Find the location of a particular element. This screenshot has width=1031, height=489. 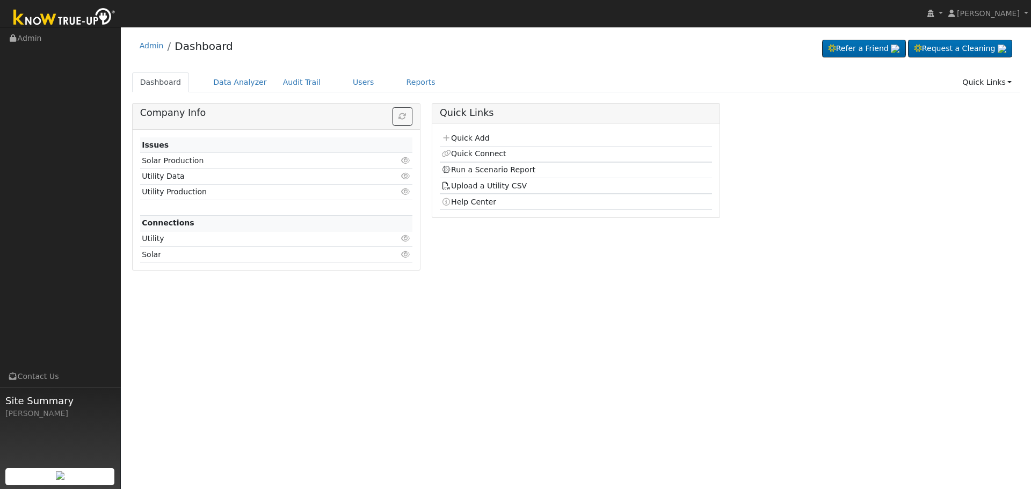

a: Quick Links is located at coordinates (987, 82).